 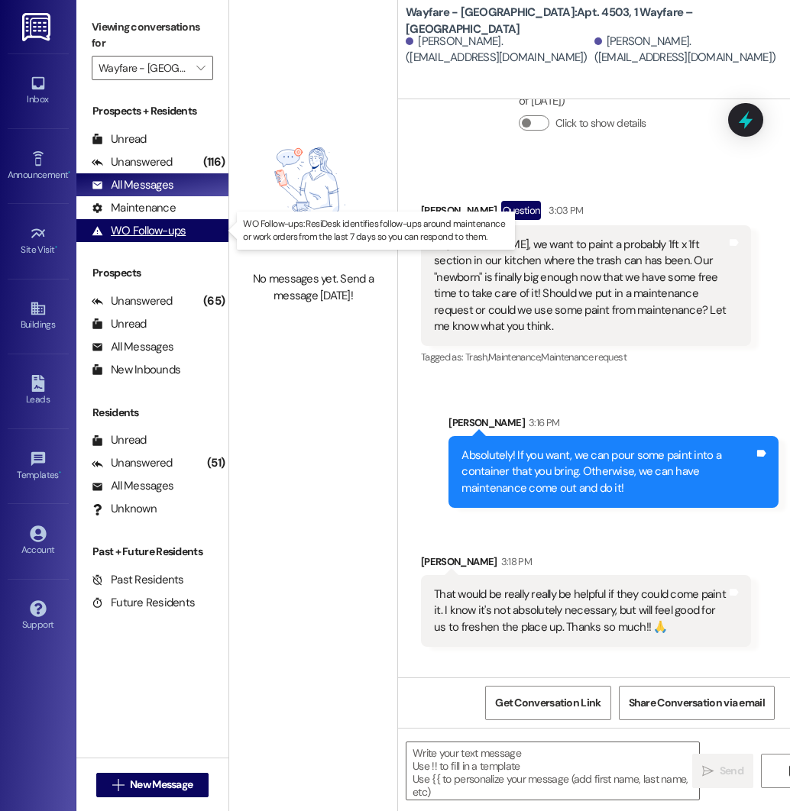 I want to click on a: Buildings, so click(x=38, y=316).